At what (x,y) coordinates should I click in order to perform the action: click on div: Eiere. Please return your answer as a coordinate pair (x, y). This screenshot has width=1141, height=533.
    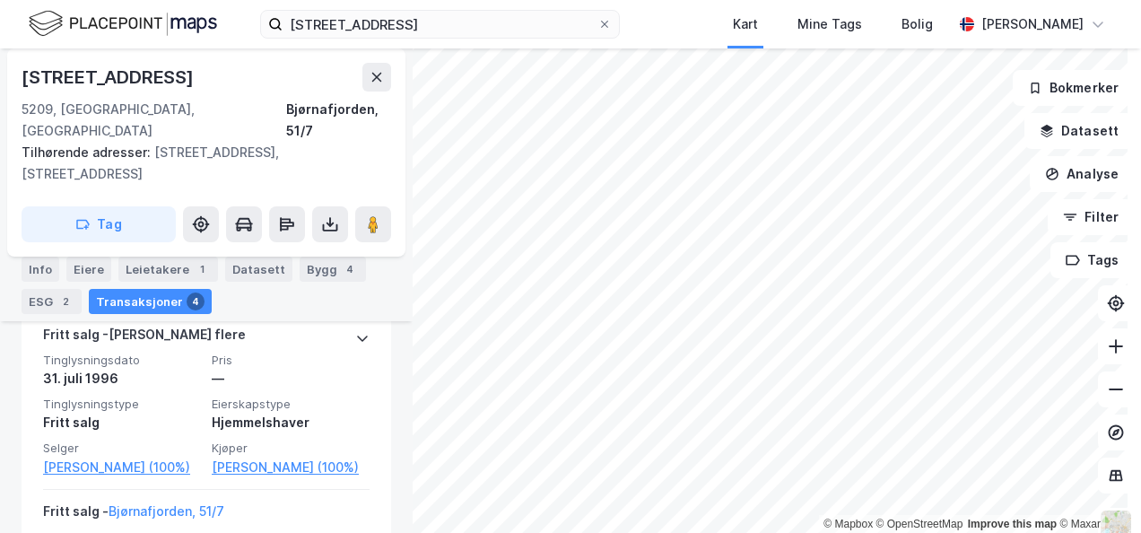
    Looking at the image, I should click on (89, 269).